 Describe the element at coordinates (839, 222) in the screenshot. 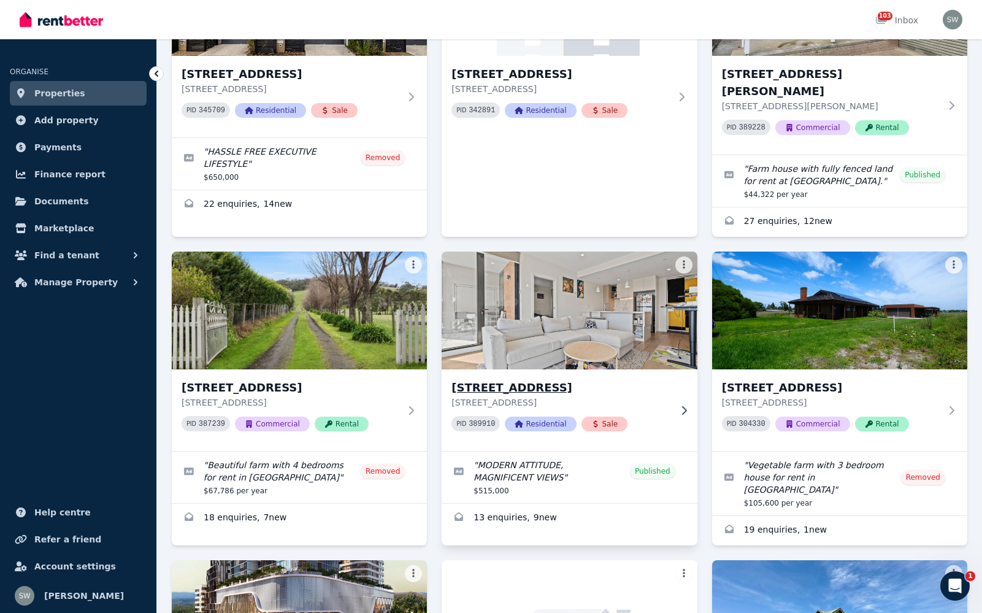

I see `a: Enquiries for 161-169 Bawtree Rd, Leopold` at that location.